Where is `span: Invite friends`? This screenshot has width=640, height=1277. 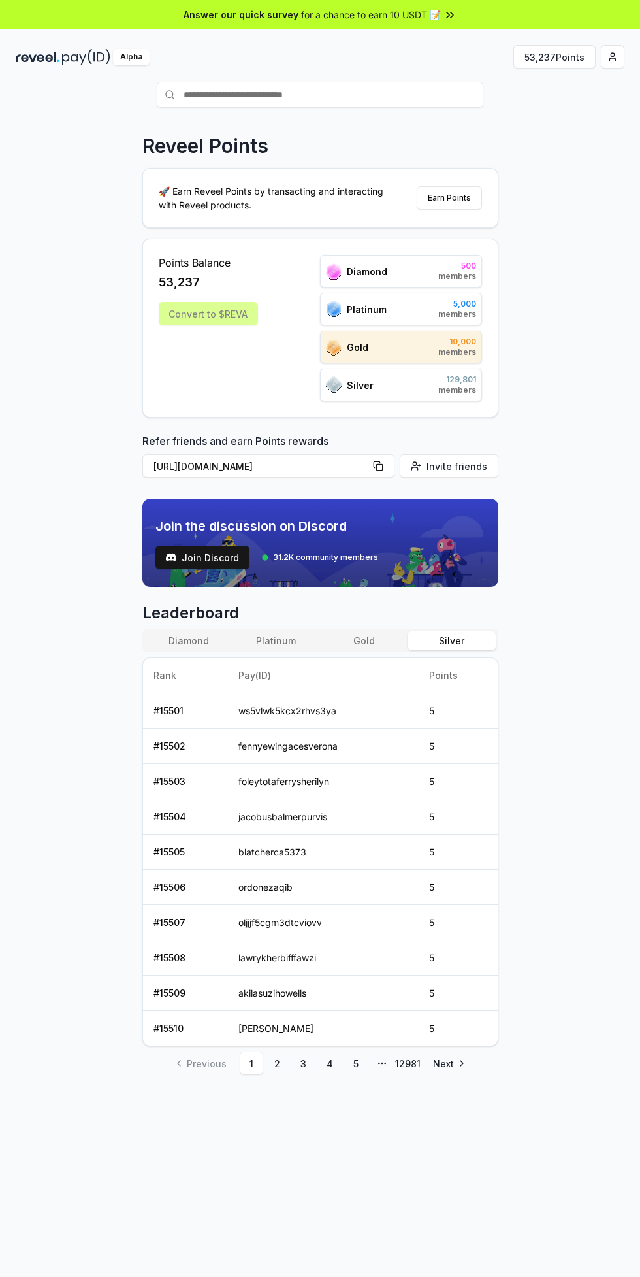 span: Invite friends is located at coordinates (457, 466).